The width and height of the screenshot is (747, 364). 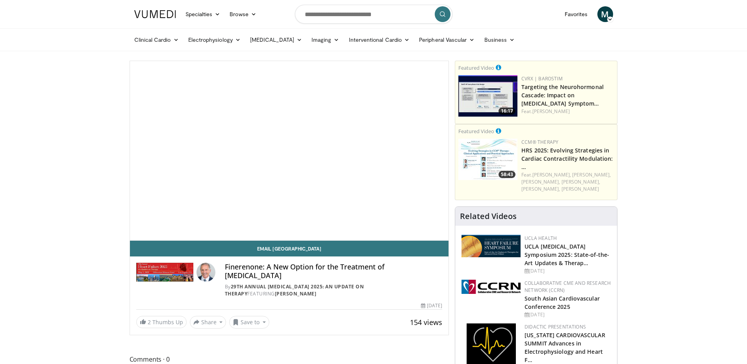 I want to click on a: Collaborative CME and Research Network (CCRN), so click(x=567, y=286).